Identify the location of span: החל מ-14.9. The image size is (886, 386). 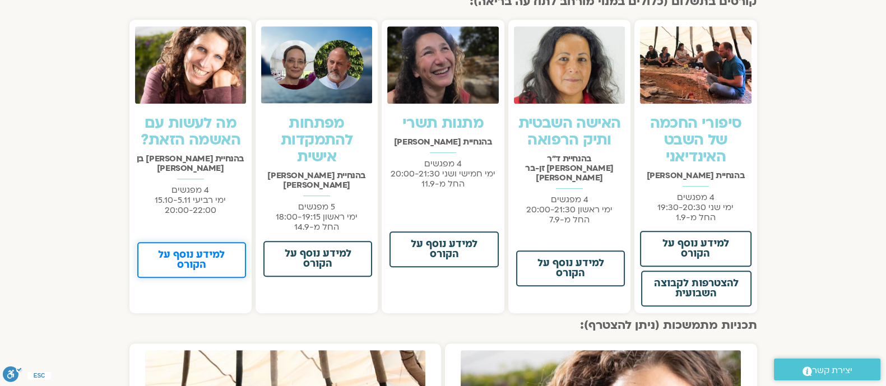
(317, 227).